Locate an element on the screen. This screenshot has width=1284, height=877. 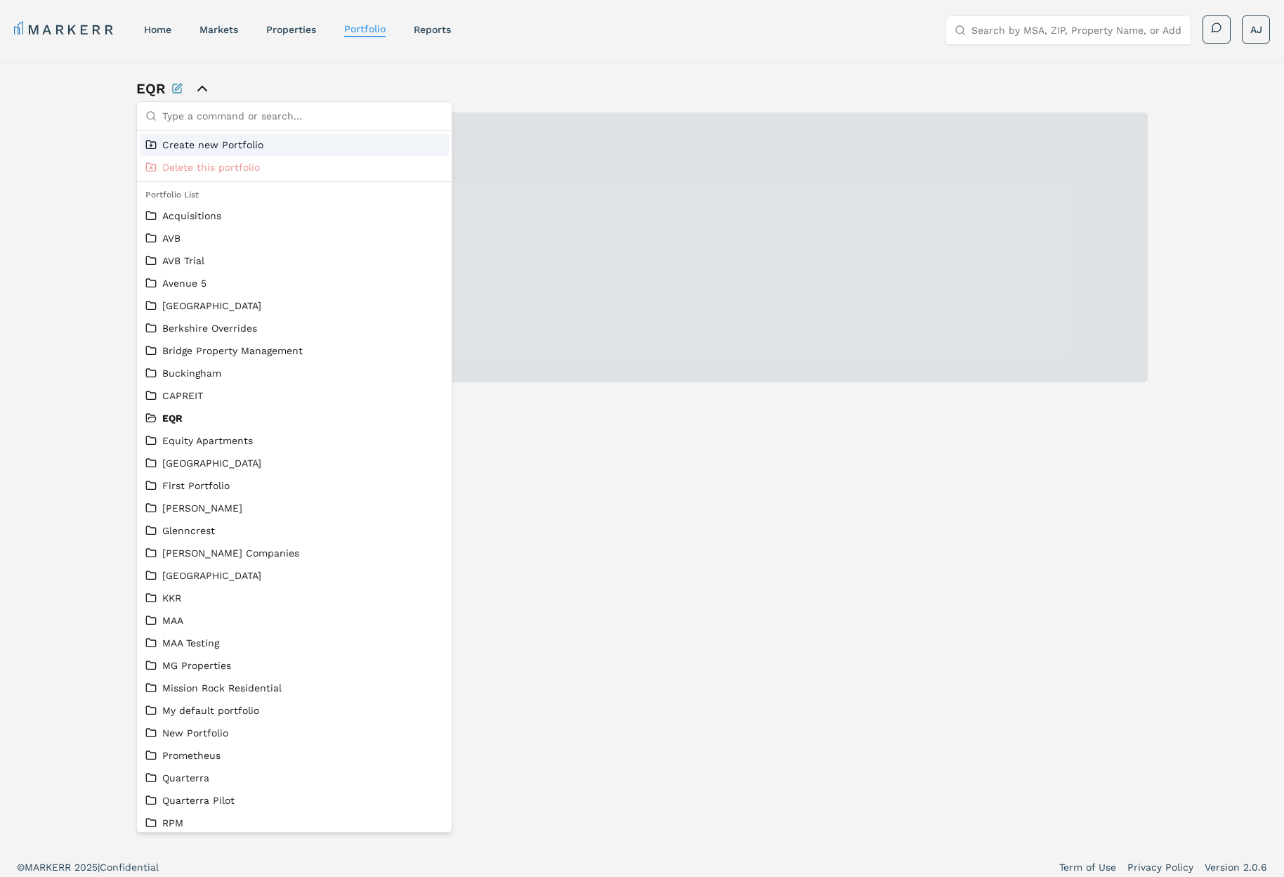
a: home is located at coordinates (157, 30).